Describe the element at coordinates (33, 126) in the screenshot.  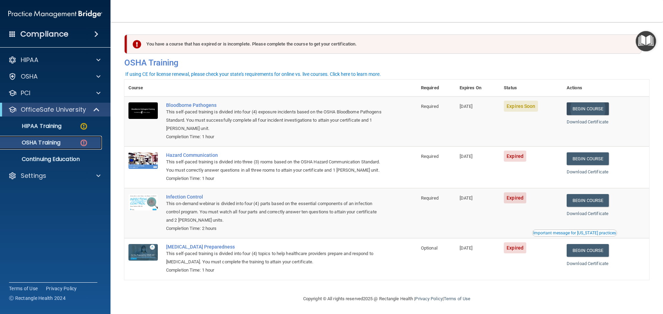
I see `p: HIPAA Training` at that location.